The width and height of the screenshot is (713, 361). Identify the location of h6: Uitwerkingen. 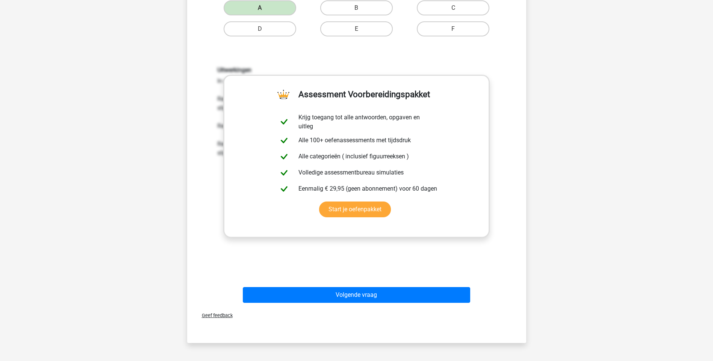
(357, 70).